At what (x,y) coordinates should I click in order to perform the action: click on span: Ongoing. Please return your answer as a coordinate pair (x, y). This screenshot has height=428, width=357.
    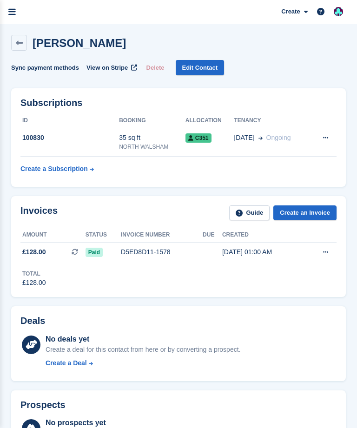
    Looking at the image, I should click on (278, 137).